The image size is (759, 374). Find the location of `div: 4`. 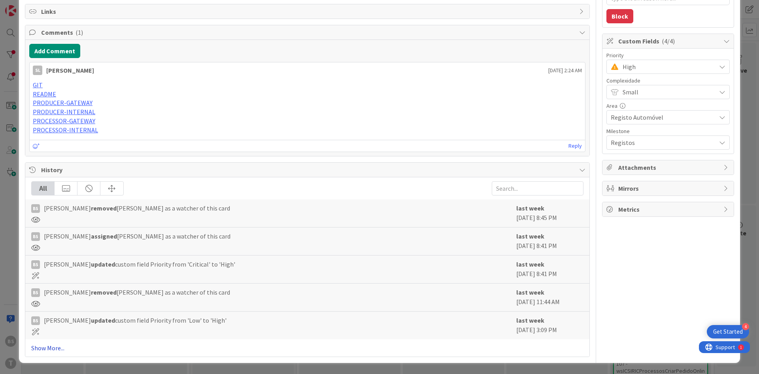

div: 4 is located at coordinates (745, 327).